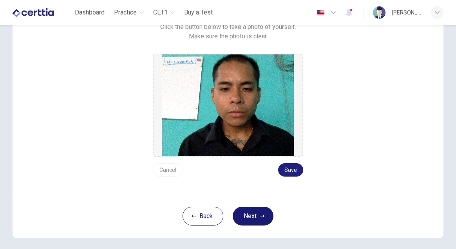  I want to click on button: CET1, so click(164, 13).